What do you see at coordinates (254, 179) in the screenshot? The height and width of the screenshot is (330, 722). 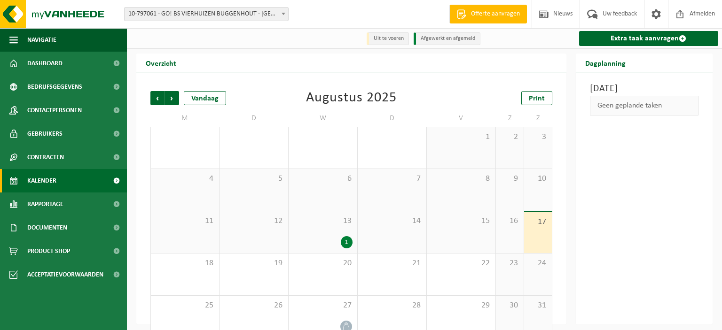 I see `span: 5` at bounding box center [254, 179].